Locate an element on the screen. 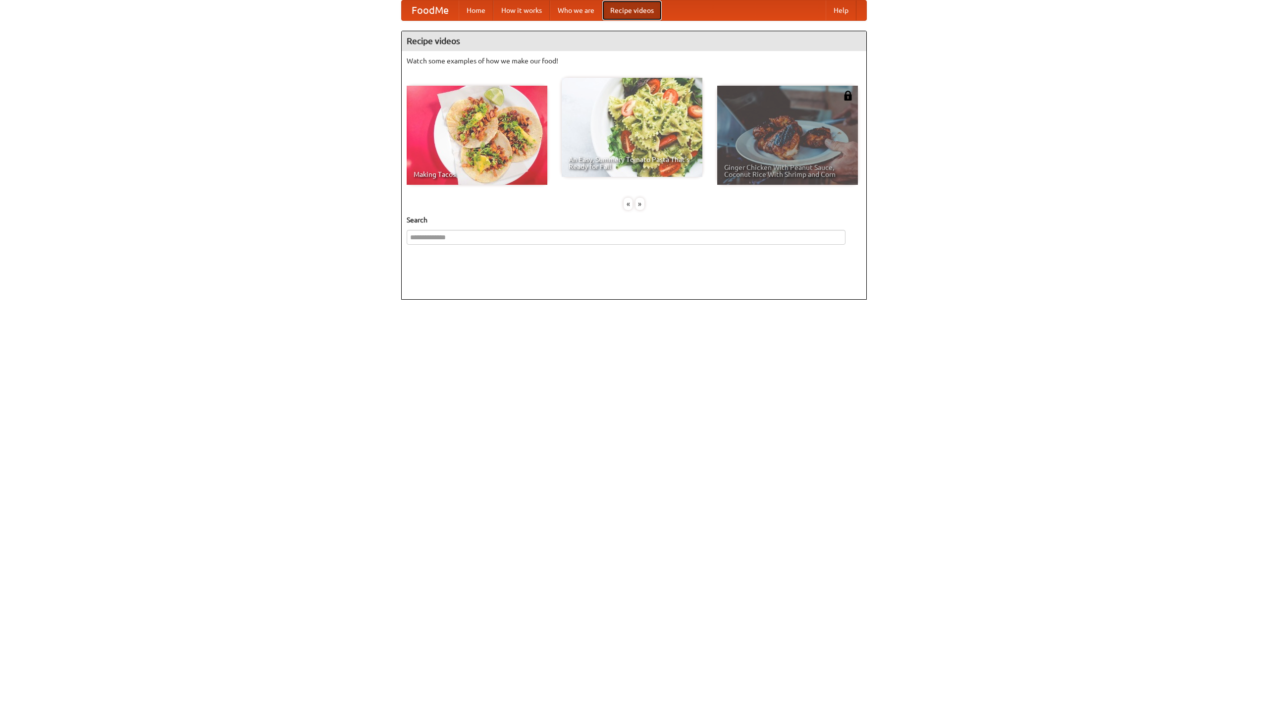  span: Making Tacos is located at coordinates (477, 174).